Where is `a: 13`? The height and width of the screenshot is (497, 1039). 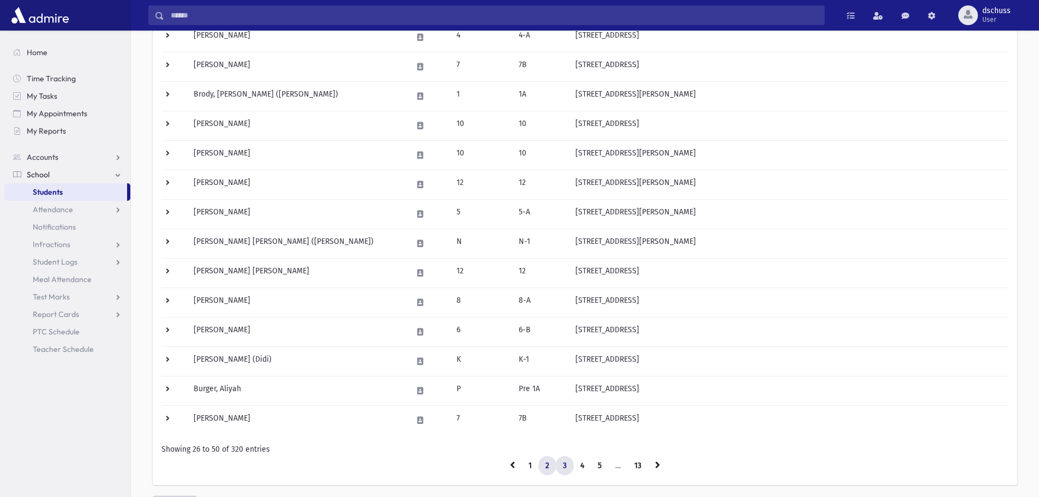 a: 13 is located at coordinates (638, 466).